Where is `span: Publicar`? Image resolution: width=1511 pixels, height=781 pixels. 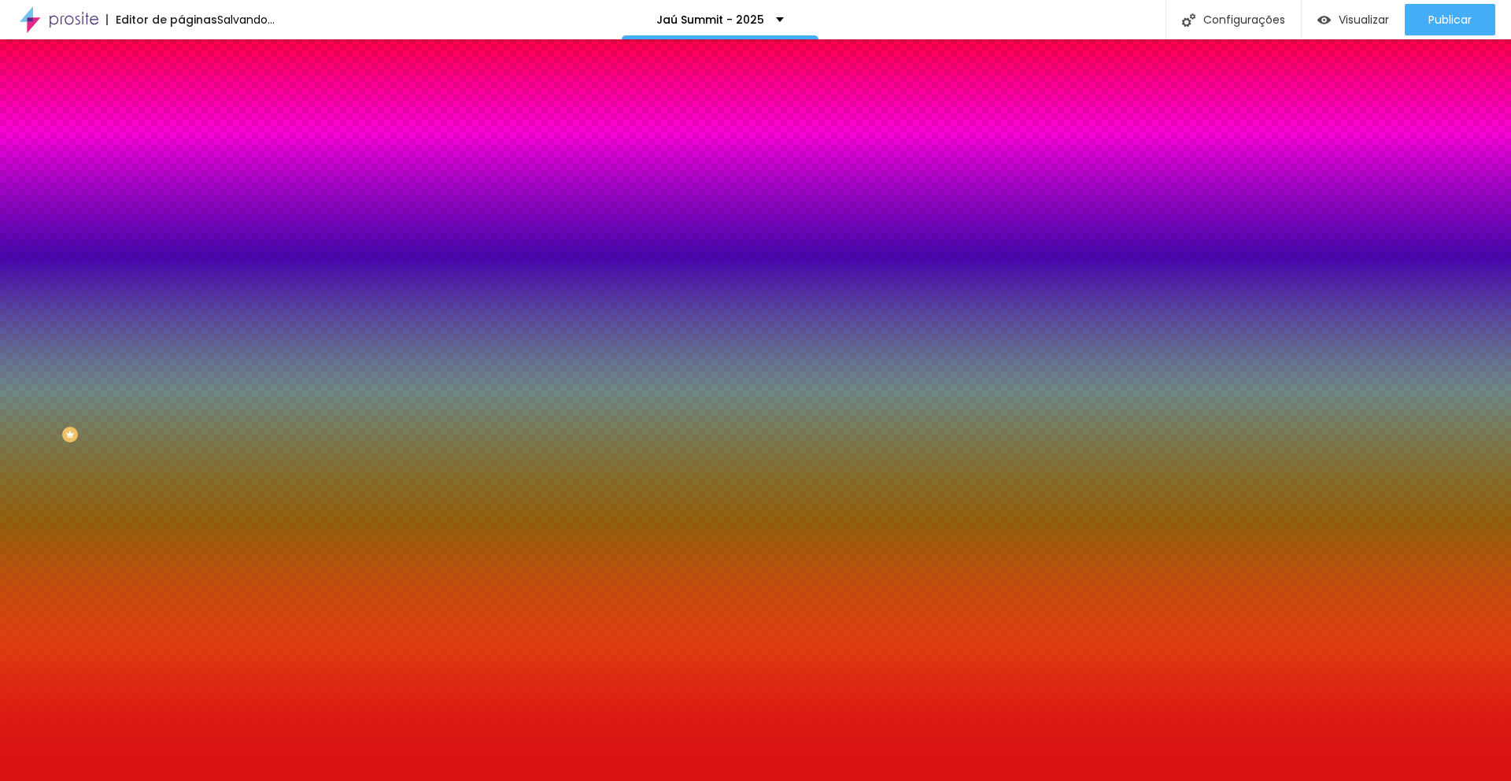 span: Publicar is located at coordinates (1450, 20).